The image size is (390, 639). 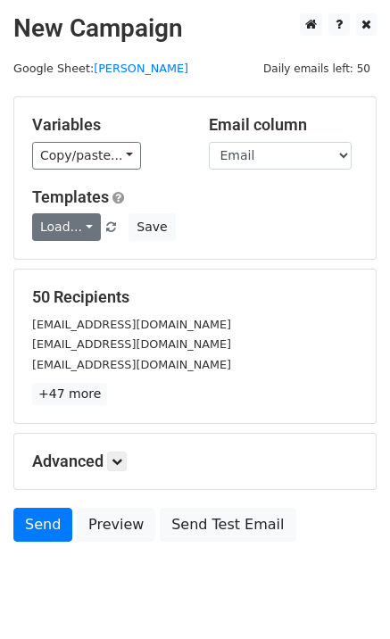 What do you see at coordinates (43, 525) in the screenshot?
I see `a: Send` at bounding box center [43, 525].